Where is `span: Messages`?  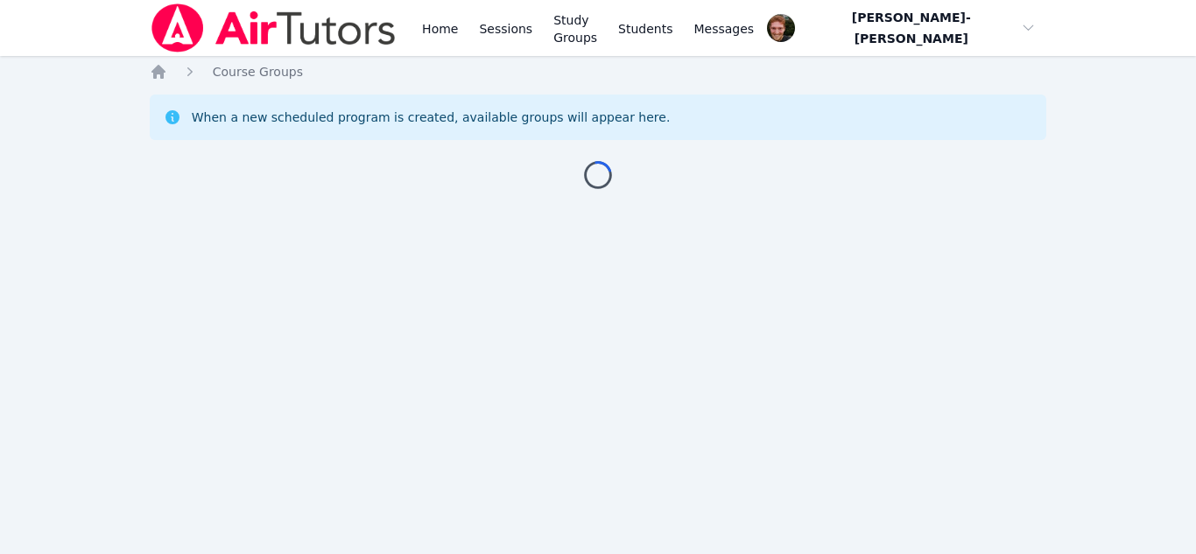
span: Messages is located at coordinates (724, 29).